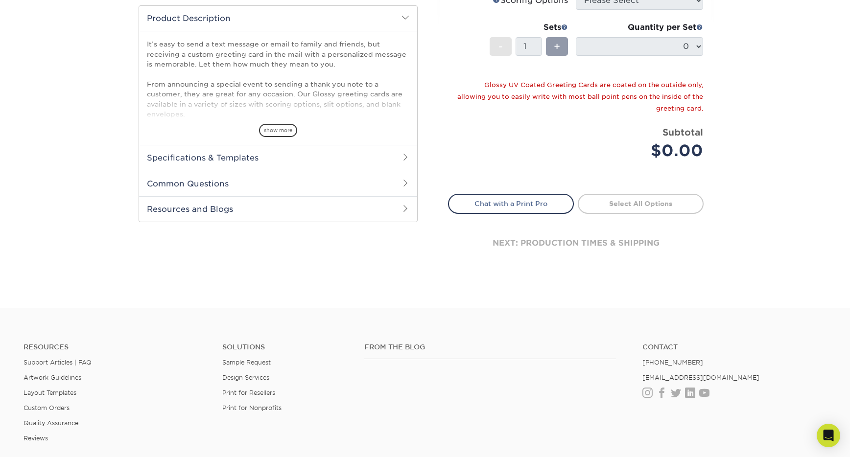 The height and width of the screenshot is (457, 850). Describe the element at coordinates (278, 158) in the screenshot. I see `h2: Specifications & Templates` at that location.